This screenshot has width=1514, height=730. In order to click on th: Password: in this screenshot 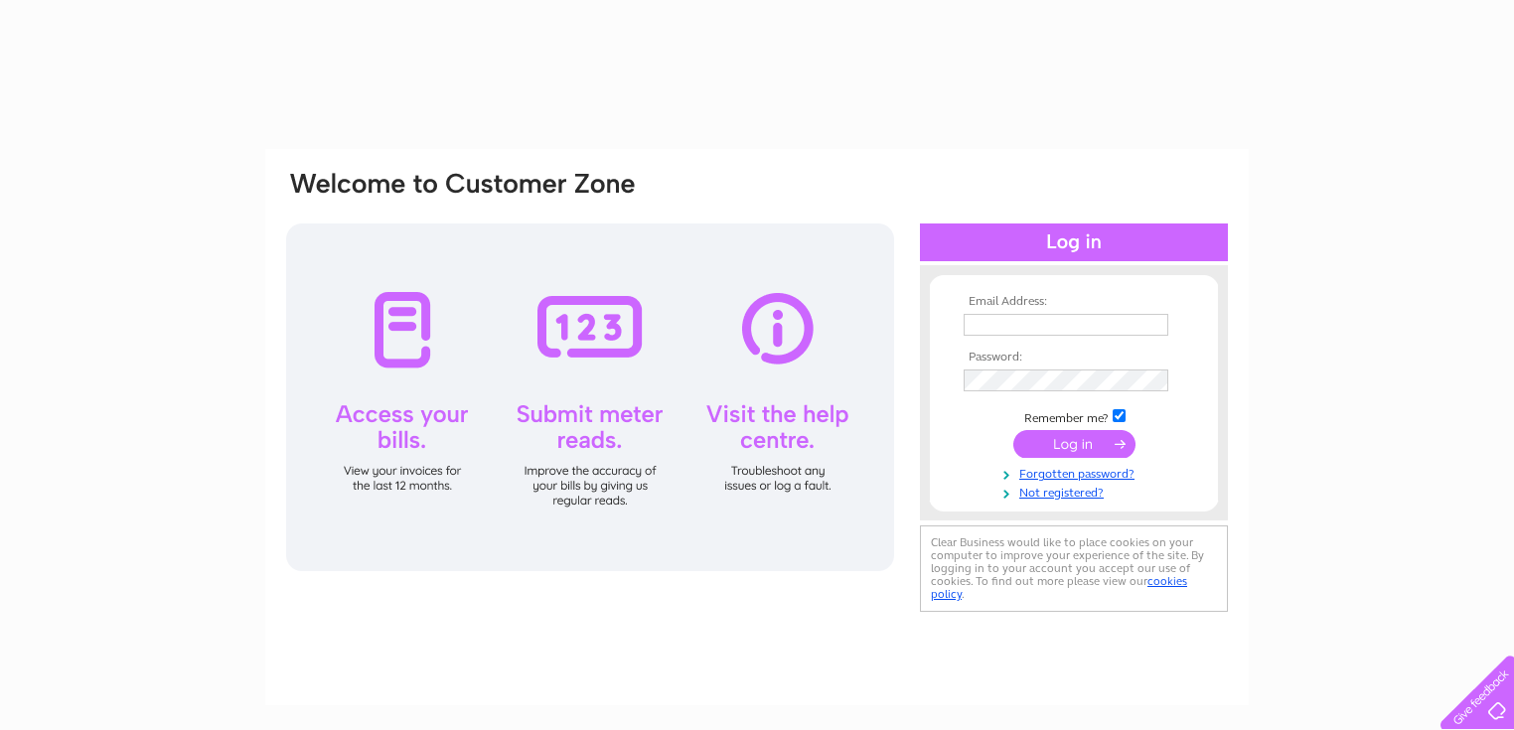, I will do `click(1074, 358)`.